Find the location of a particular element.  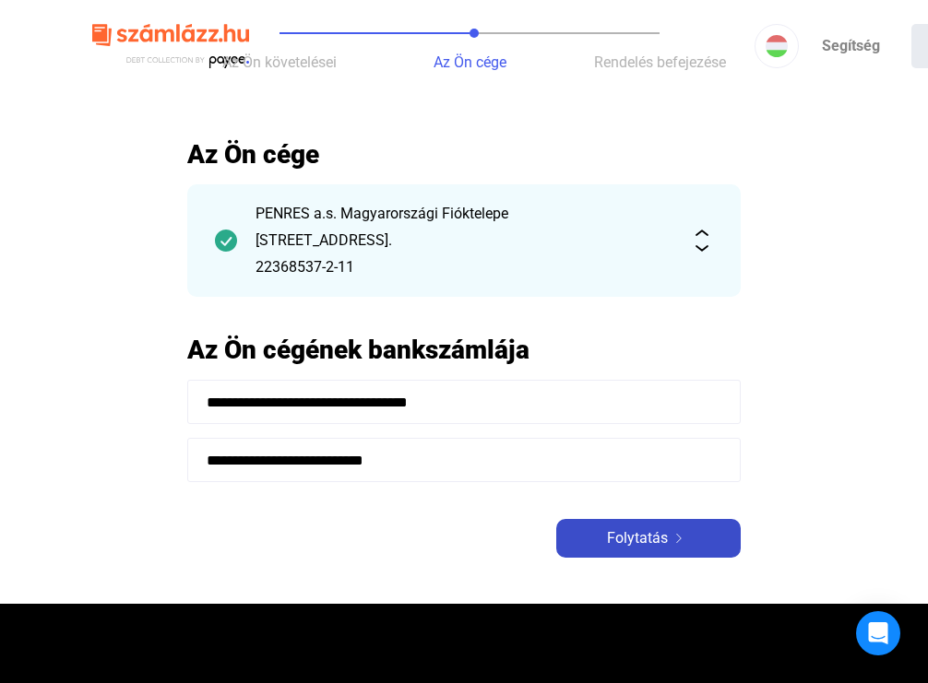

h2: Az Ön cégének bankszámlája is located at coordinates (464, 349).